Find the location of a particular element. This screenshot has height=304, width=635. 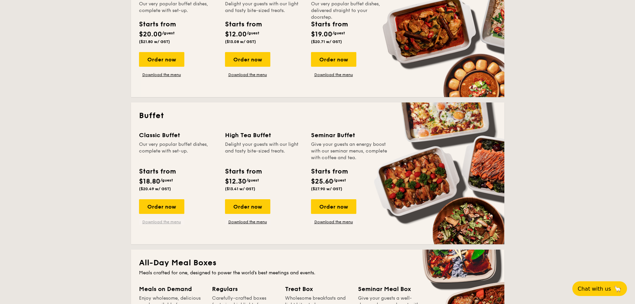

span: ($20.71 w/ GST) is located at coordinates (327, 42).